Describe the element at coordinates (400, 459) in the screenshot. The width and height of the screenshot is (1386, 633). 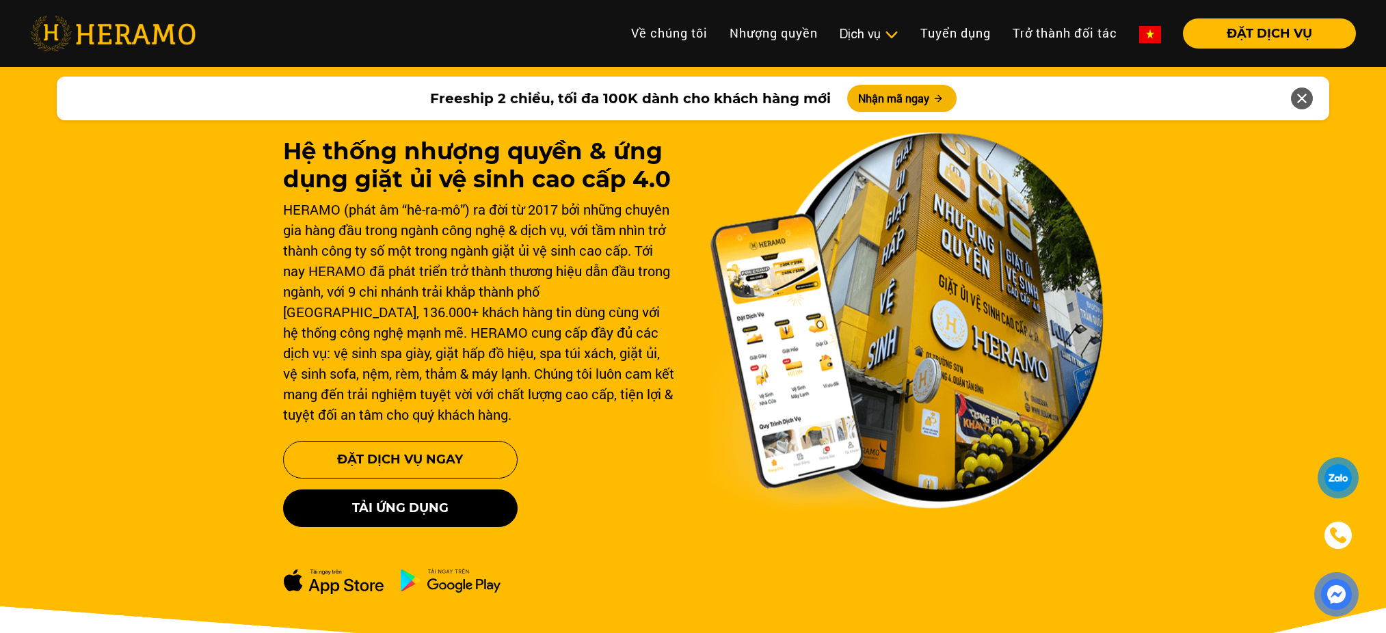
I see `a: Đặt Dịch Vụ Ngay` at that location.